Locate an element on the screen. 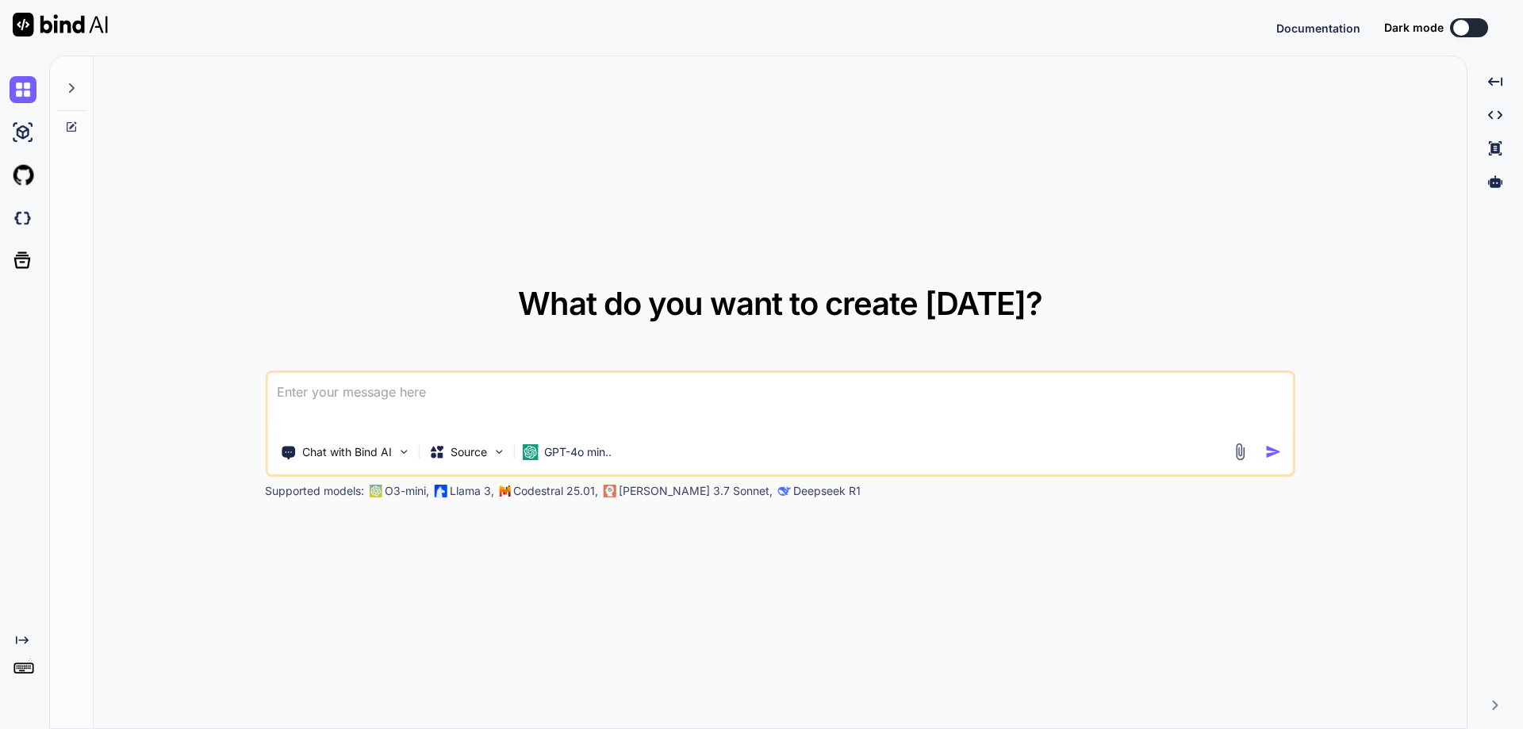 This screenshot has height=729, width=1523. p: O3-mini, is located at coordinates (407, 491).